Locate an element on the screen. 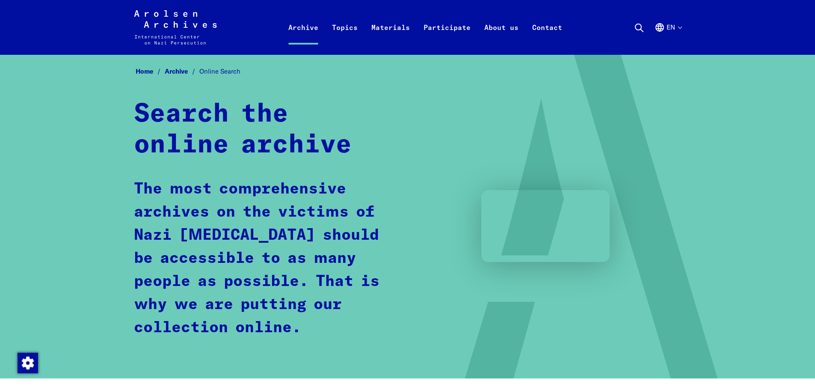 The image size is (815, 390). nav: Breadcrumb is located at coordinates (408, 71).